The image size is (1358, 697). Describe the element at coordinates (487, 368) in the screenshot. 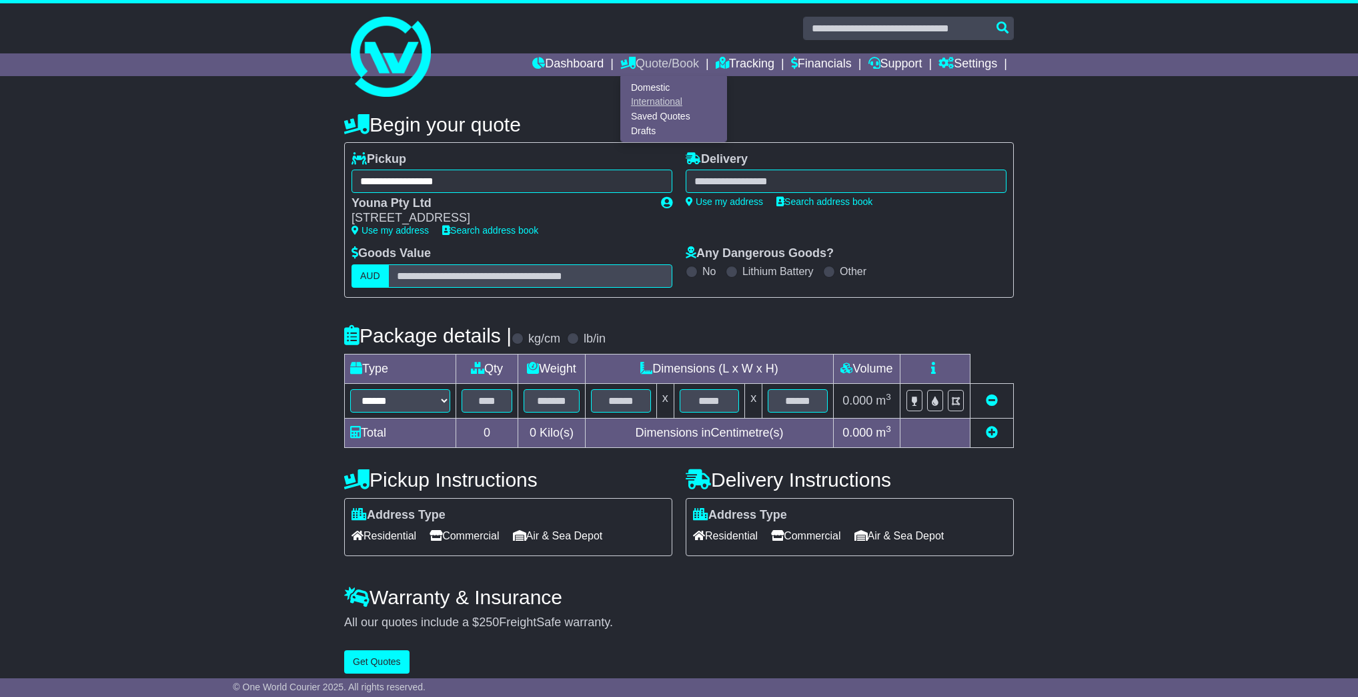

I see `td: Qty` at that location.